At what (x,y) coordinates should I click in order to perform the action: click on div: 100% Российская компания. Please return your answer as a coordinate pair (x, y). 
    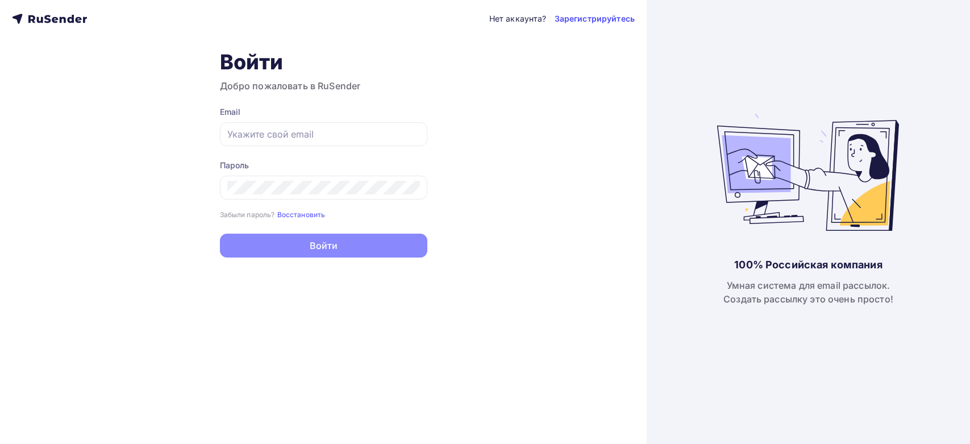
    Looking at the image, I should click on (808, 265).